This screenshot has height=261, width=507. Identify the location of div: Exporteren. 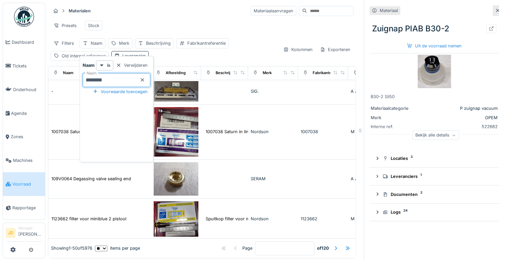
(335, 49).